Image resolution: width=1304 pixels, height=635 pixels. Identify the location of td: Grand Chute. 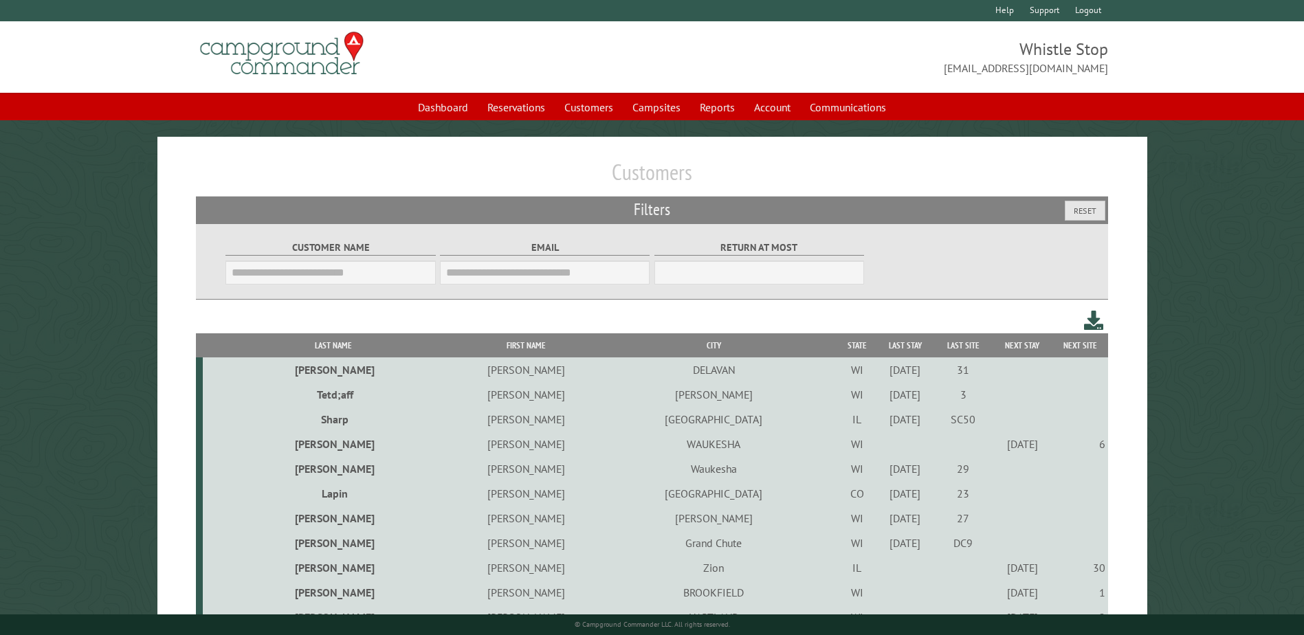
(714, 543).